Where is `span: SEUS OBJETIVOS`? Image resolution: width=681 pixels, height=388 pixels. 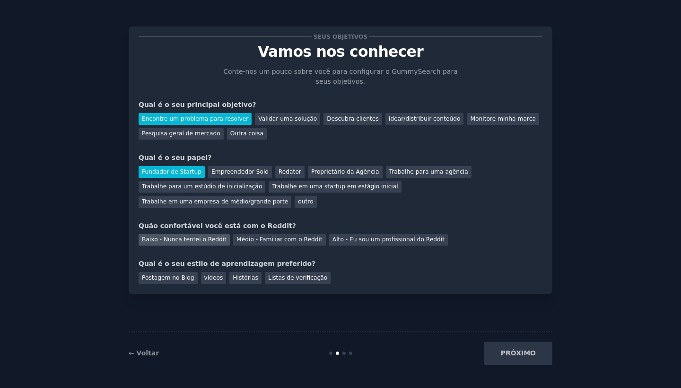
span: SEUS OBJETIVOS is located at coordinates (340, 36).